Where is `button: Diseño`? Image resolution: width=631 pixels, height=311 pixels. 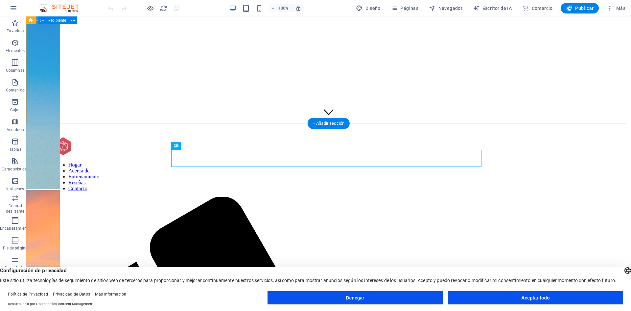
button: Diseño is located at coordinates (368, 8).